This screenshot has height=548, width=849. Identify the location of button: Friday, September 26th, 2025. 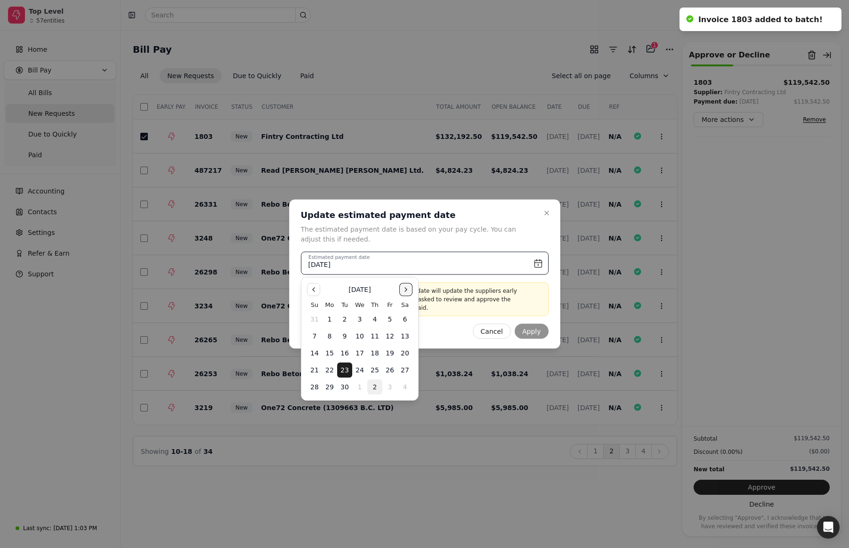
(390, 370).